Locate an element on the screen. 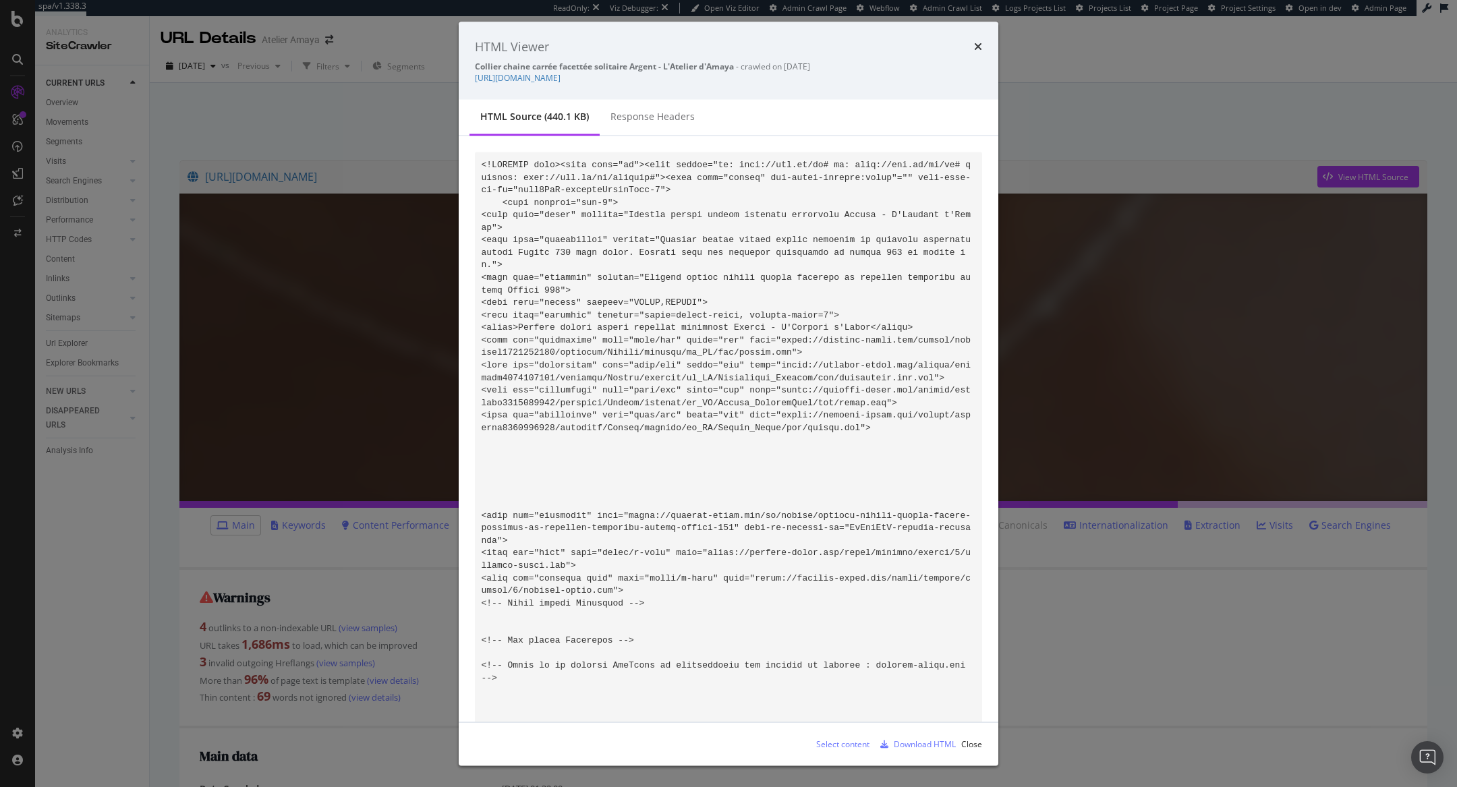 The image size is (1457, 787). div: modal is located at coordinates (729, 393).